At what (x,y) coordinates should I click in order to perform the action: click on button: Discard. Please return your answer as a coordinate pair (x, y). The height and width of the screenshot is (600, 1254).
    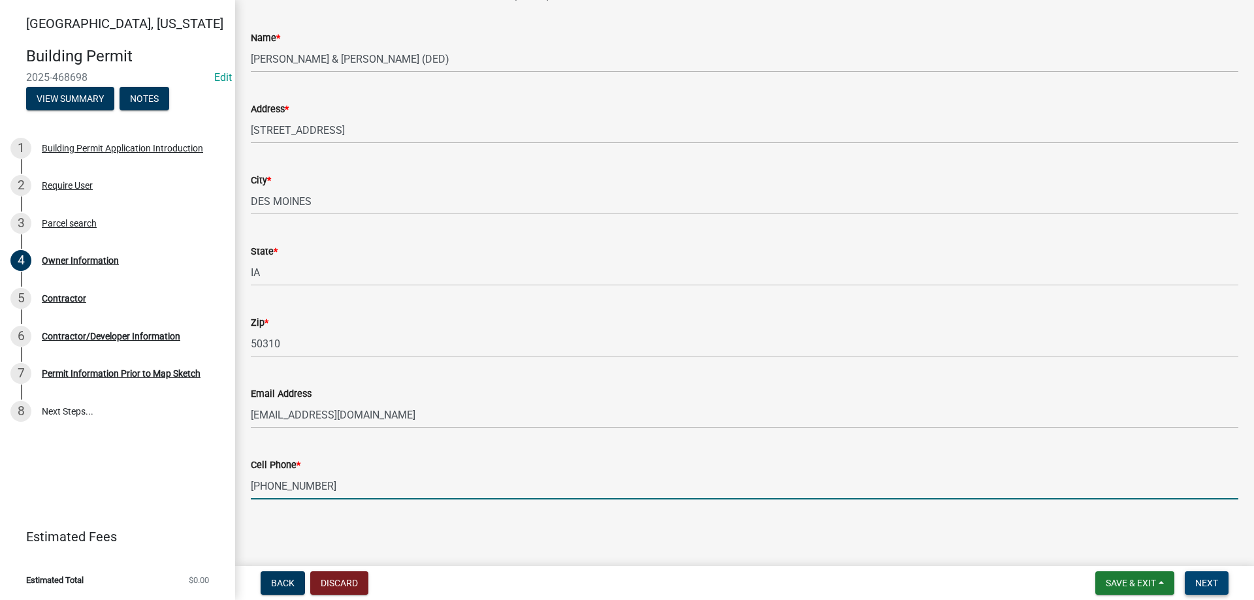
    Looking at the image, I should click on (339, 583).